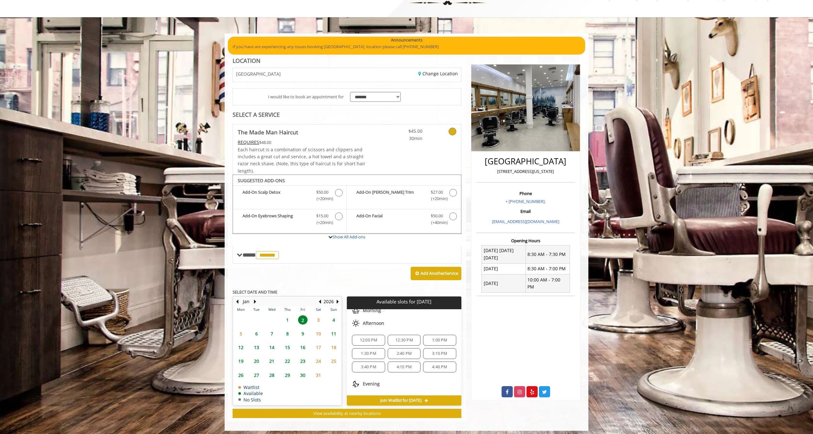  Describe the element at coordinates (272, 347) in the screenshot. I see `td: Select day14` at that location.